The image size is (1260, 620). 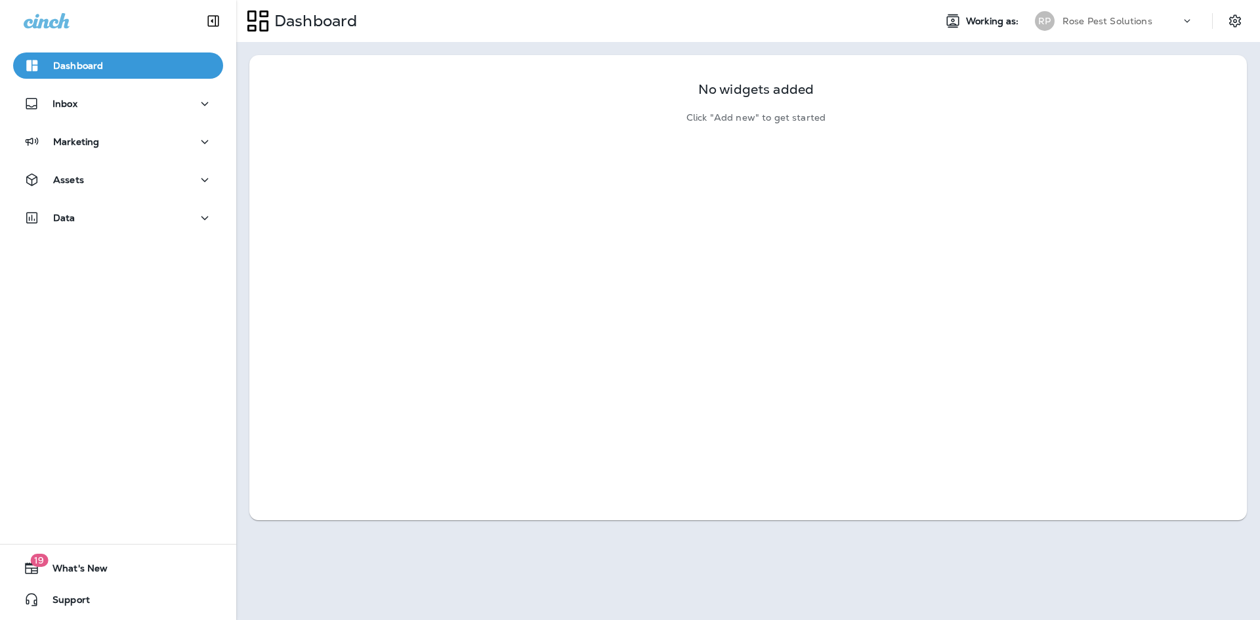 I want to click on button: Data, so click(x=118, y=218).